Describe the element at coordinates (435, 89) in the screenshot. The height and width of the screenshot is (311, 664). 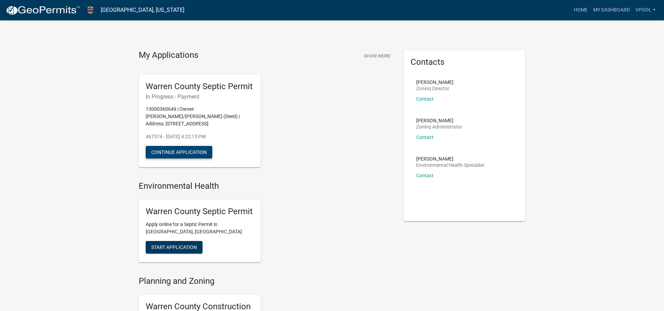
I see `p: Zoning Director` at that location.